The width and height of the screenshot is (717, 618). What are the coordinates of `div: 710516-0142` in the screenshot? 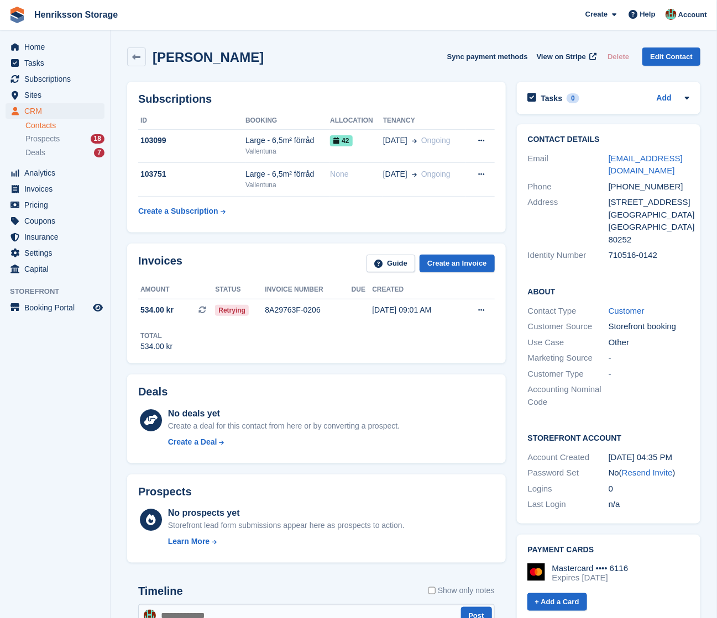 It's located at (649, 255).